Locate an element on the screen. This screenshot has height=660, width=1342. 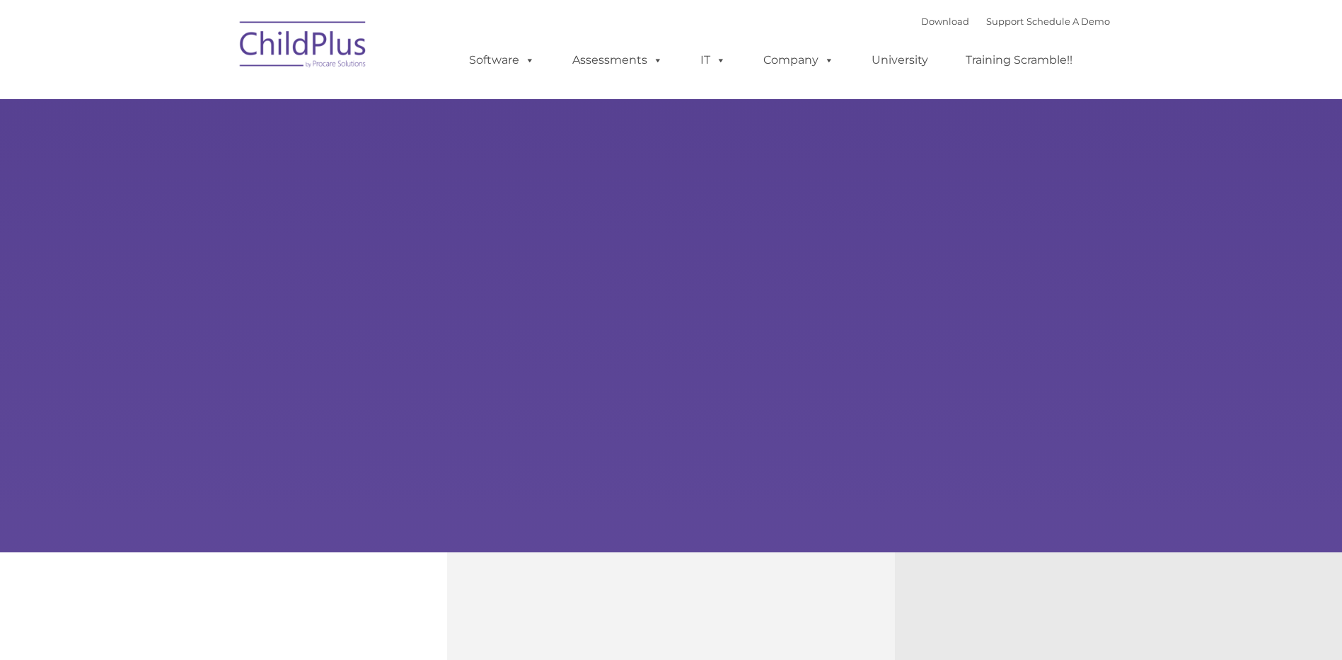
a: University is located at coordinates (900, 60).